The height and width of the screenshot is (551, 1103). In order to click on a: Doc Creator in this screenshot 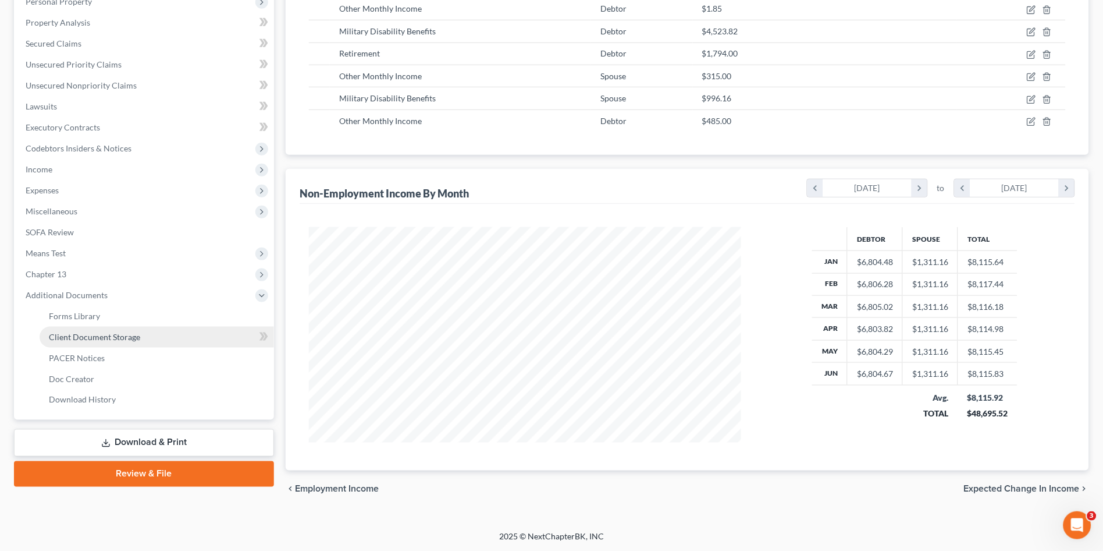, I will do `click(157, 379)`.